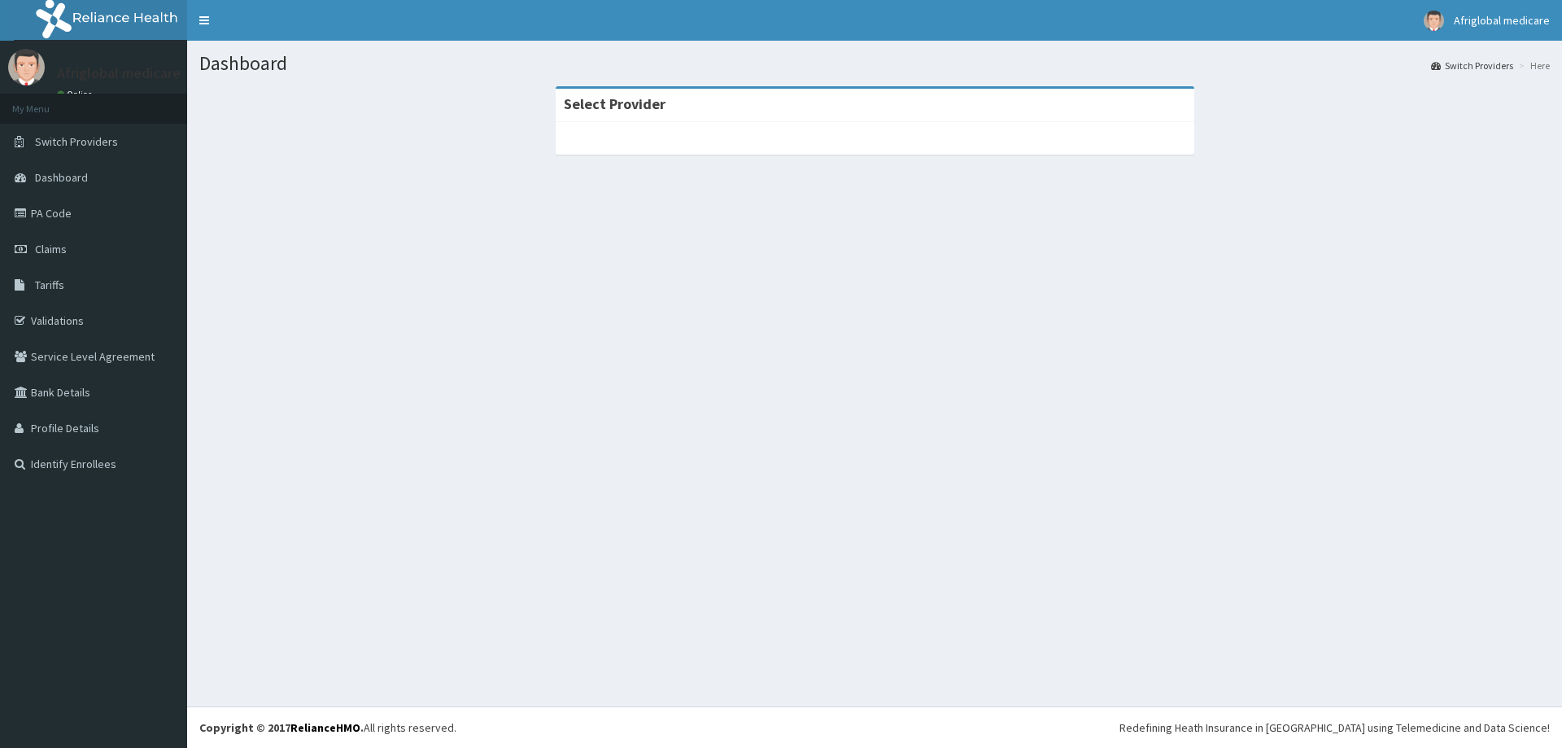  I want to click on h1: Dashboard, so click(875, 63).